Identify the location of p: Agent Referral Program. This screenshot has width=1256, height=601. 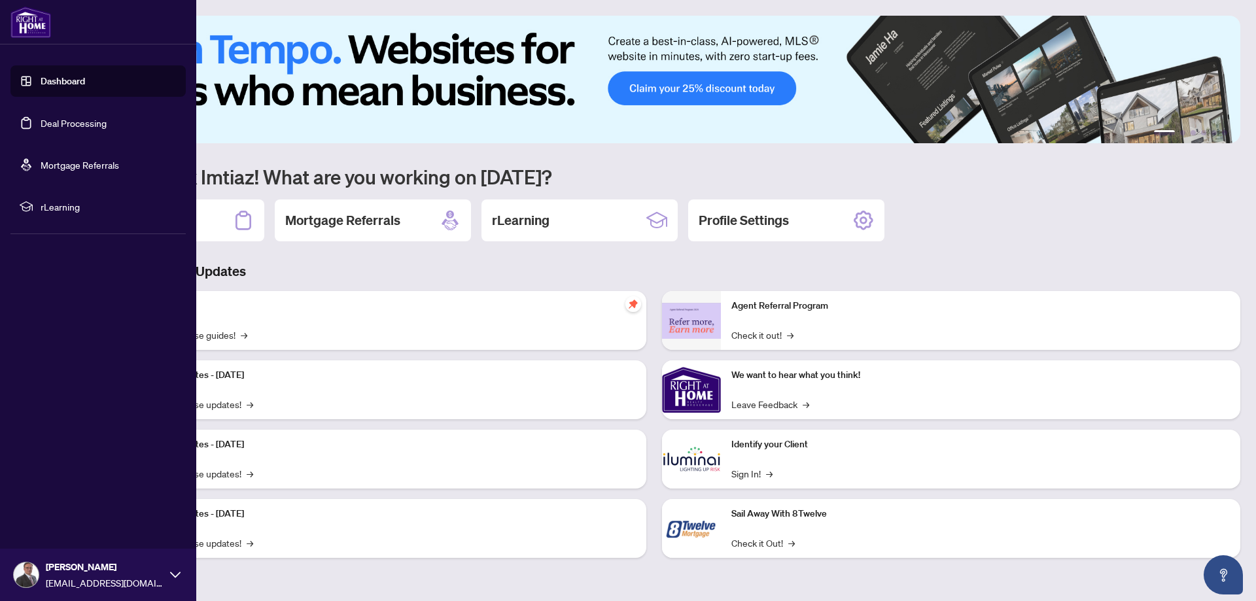
(980, 306).